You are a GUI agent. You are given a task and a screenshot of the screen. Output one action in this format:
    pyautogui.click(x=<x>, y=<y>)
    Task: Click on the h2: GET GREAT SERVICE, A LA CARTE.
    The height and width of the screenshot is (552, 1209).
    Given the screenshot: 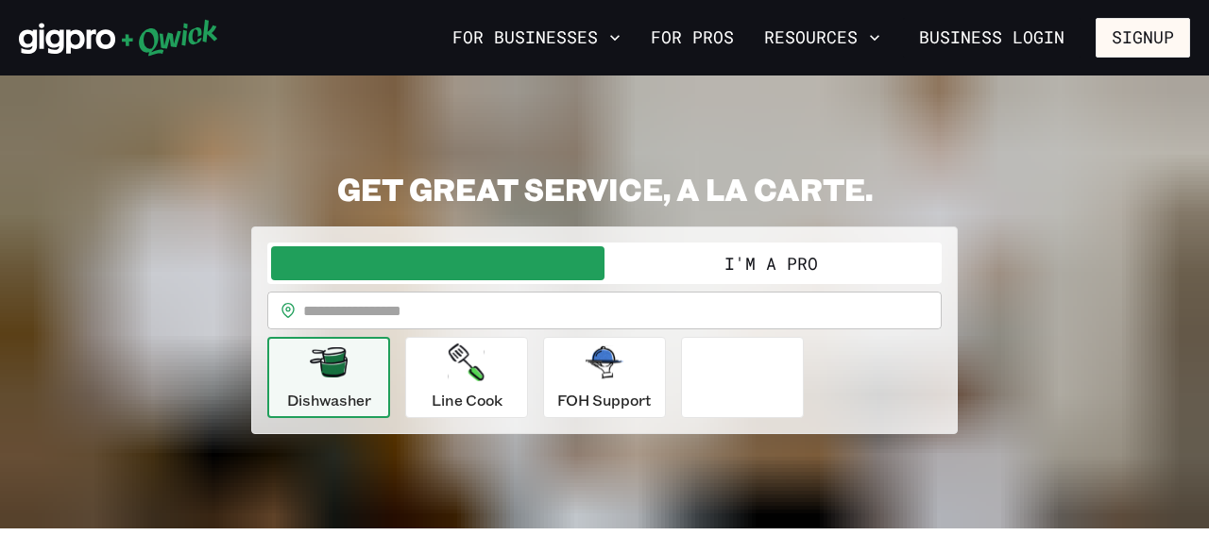 What is the action you would take?
    pyautogui.click(x=604, y=189)
    